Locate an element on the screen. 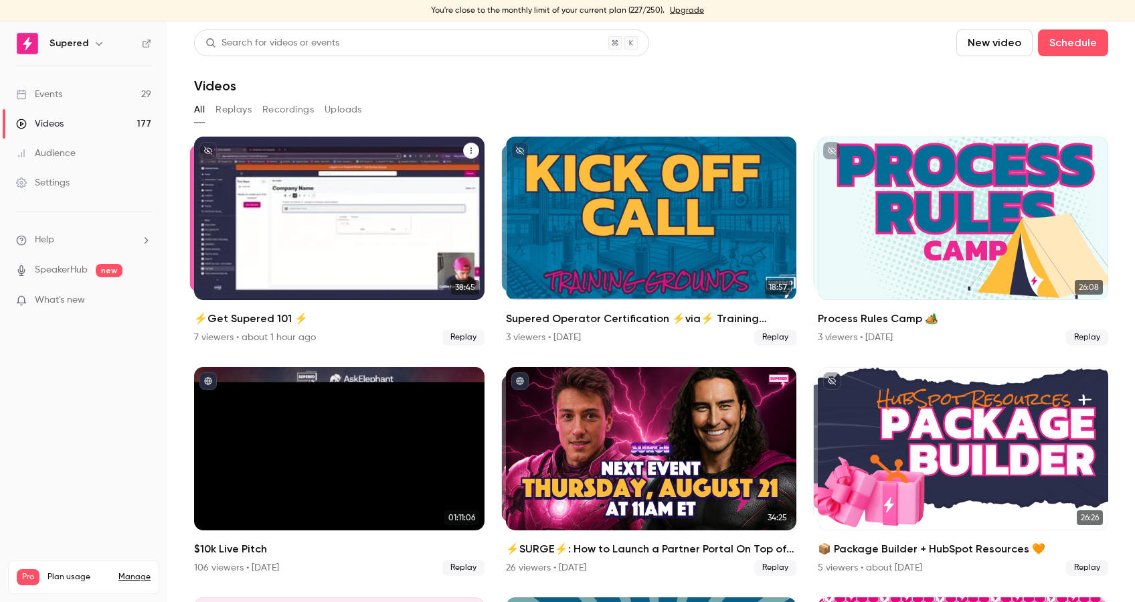 The height and width of the screenshot is (602, 1135). button: All is located at coordinates (200, 110).